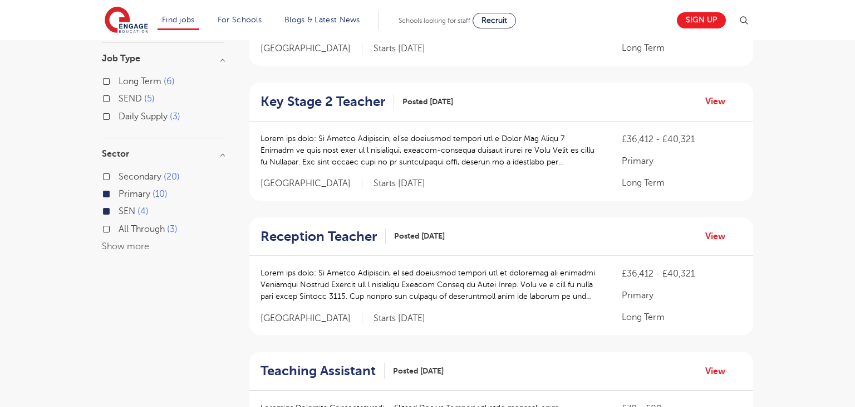  What do you see at coordinates (122, 115) in the screenshot?
I see `input: Daily Supply 3` at bounding box center [122, 115].